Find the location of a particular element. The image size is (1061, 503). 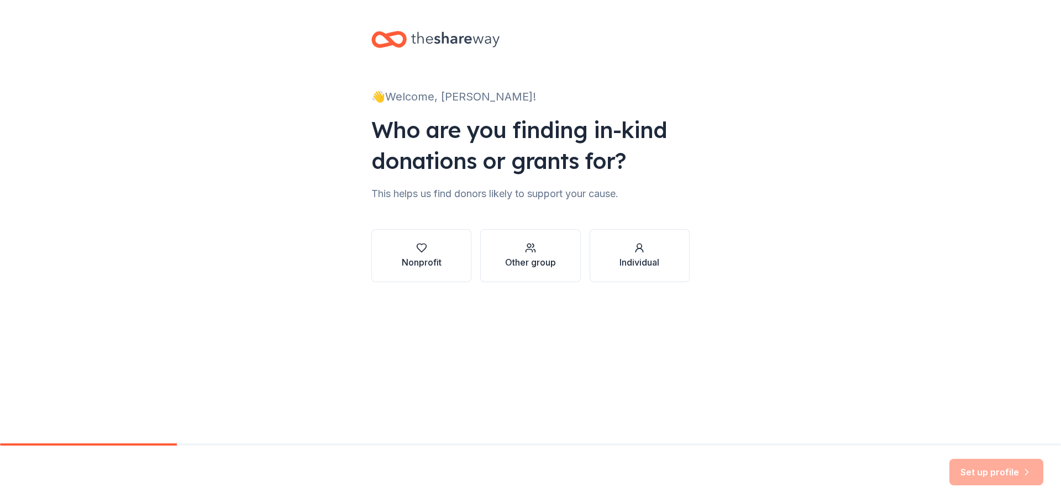

button: Individual is located at coordinates (639, 256).